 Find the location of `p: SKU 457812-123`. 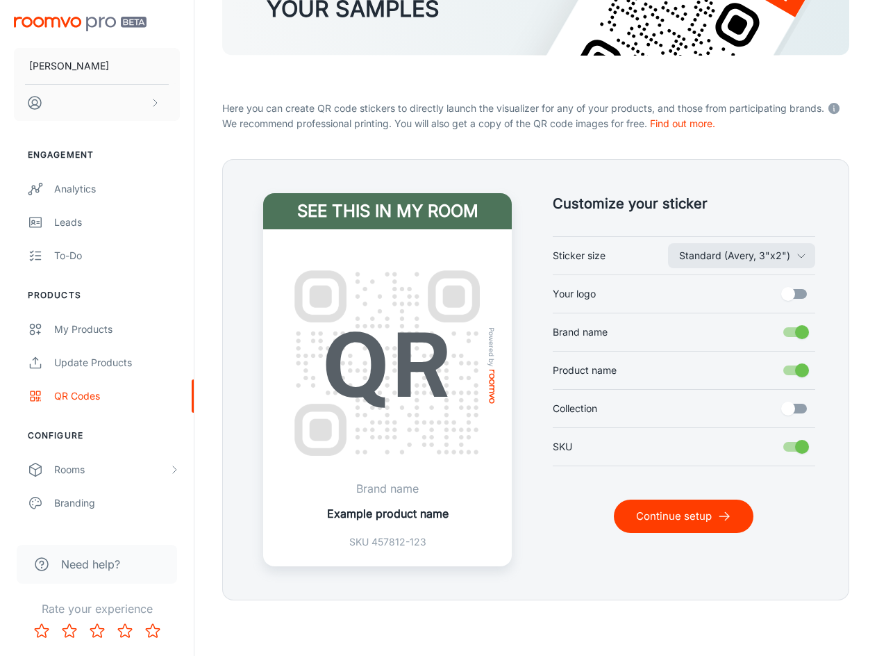

p: SKU 457812-123 is located at coordinates (388, 542).